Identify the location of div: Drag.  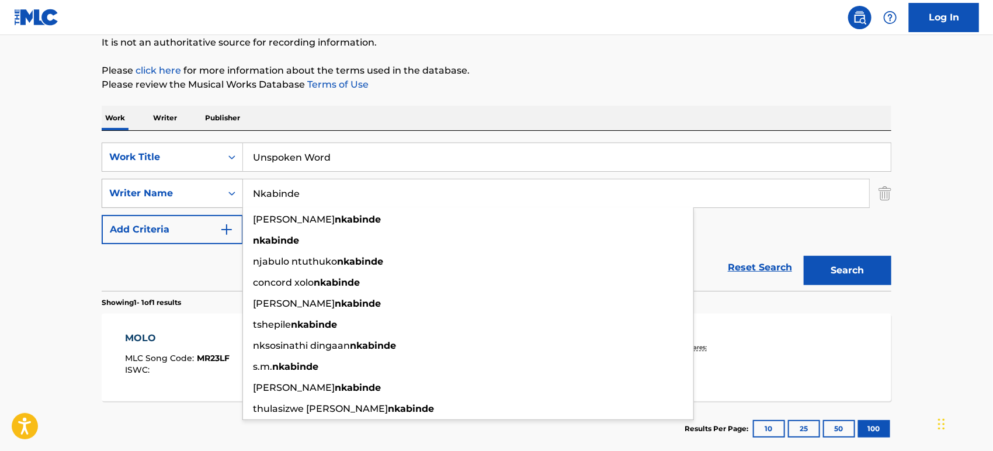
(941, 424).